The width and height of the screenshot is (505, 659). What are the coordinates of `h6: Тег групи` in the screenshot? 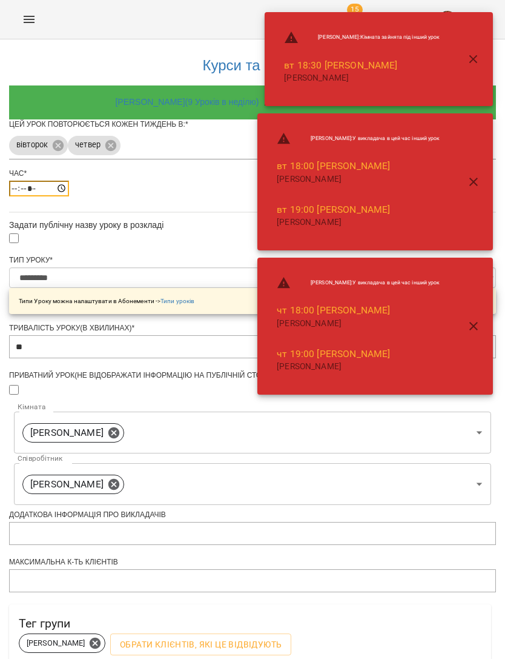 It's located at (250, 623).